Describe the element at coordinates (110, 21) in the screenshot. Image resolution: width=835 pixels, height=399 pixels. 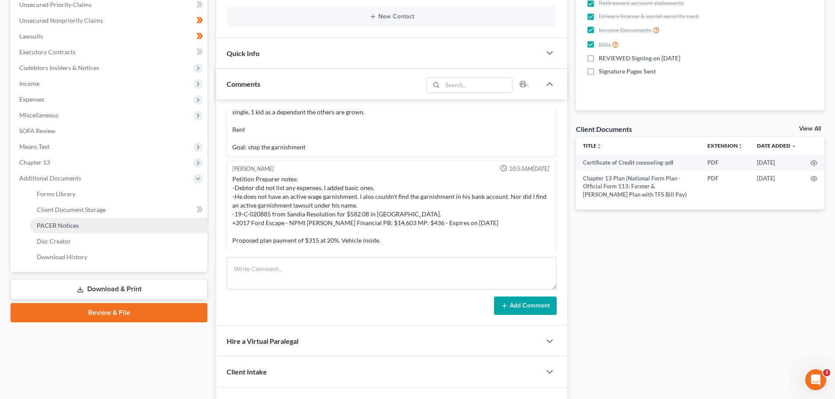
I see `a: Unsecured Nonpriority Claims` at that location.